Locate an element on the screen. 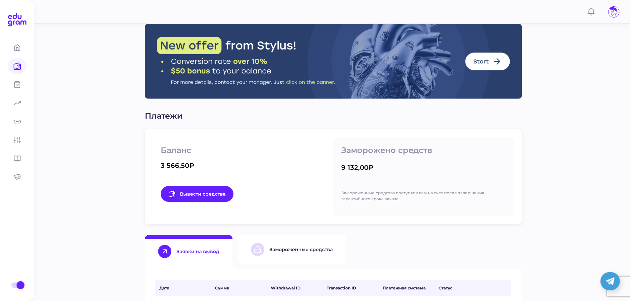  span: Transaction ID is located at coordinates (352, 288).